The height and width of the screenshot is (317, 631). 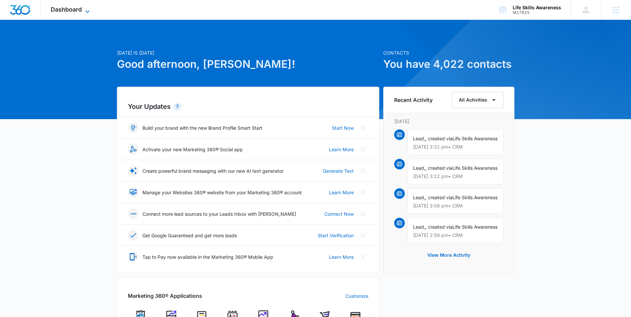 What do you see at coordinates (190, 236) in the screenshot?
I see `p: Get Google Guaranteed and get more leads` at bounding box center [190, 236].